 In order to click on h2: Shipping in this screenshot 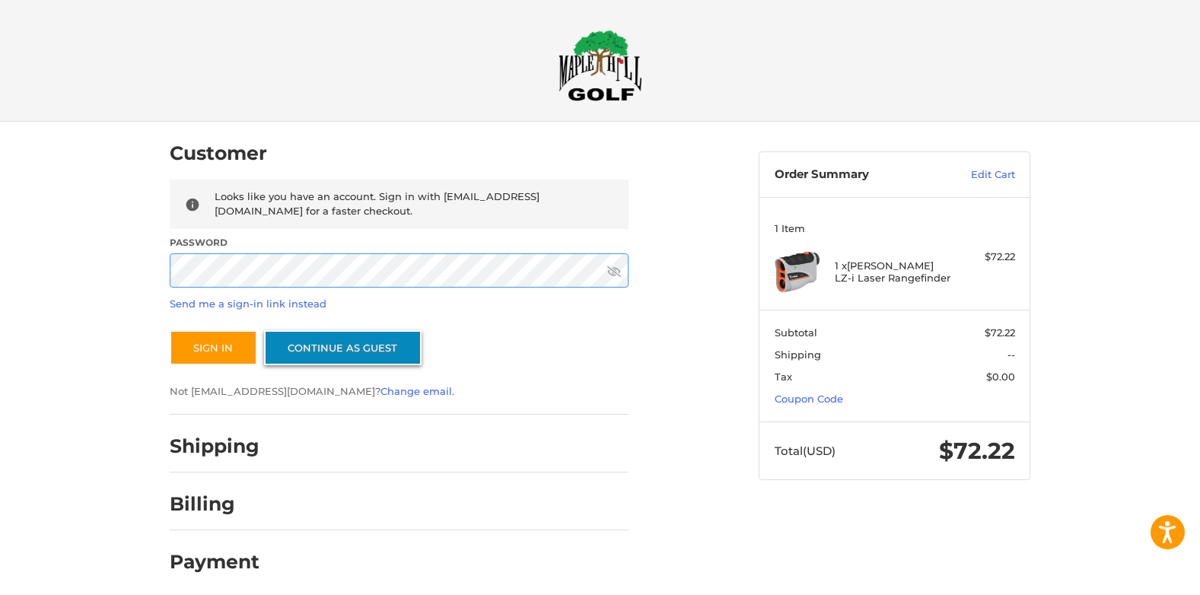, I will do `click(215, 446)`.